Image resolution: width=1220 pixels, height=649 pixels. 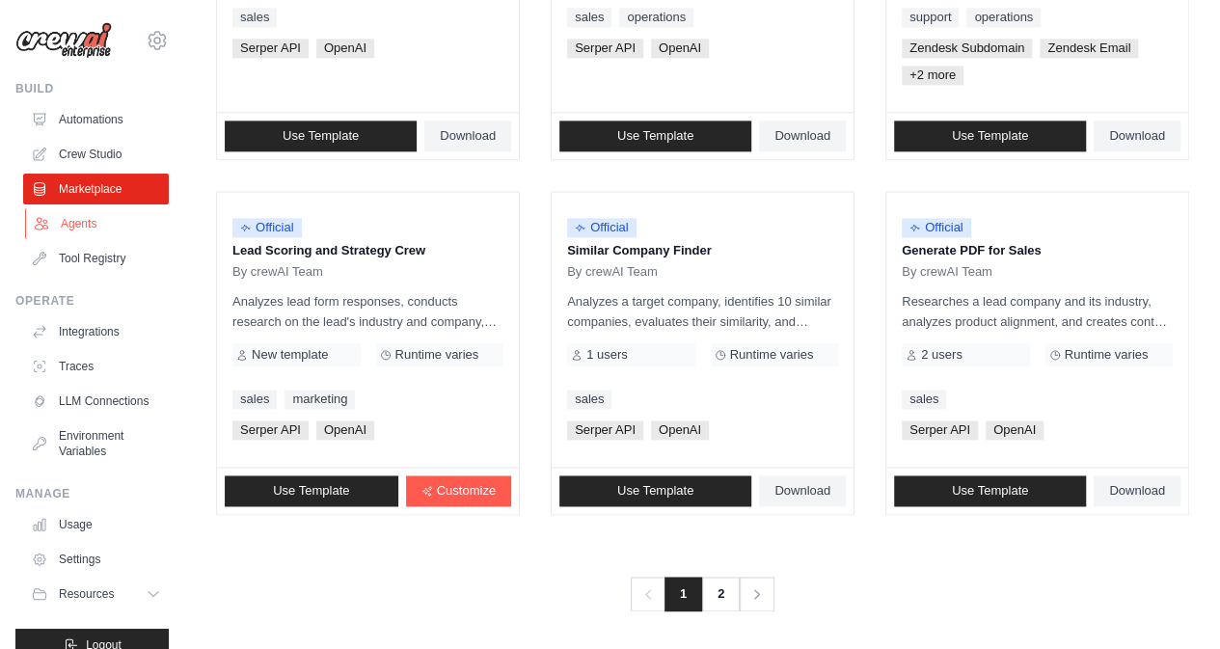 I want to click on a: LLM Connections, so click(x=96, y=401).